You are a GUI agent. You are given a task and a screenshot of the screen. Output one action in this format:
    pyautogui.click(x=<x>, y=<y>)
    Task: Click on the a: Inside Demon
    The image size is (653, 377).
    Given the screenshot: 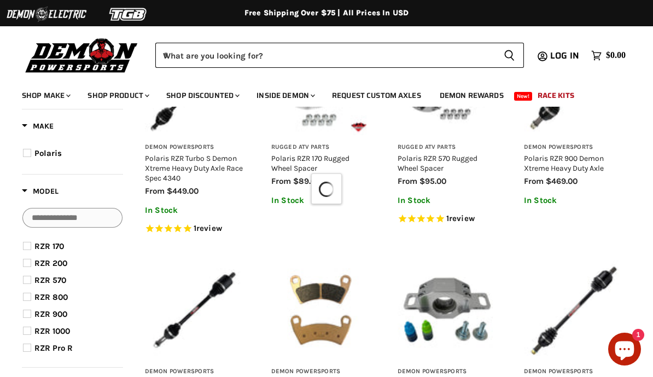 What is the action you would take?
    pyautogui.click(x=285, y=95)
    